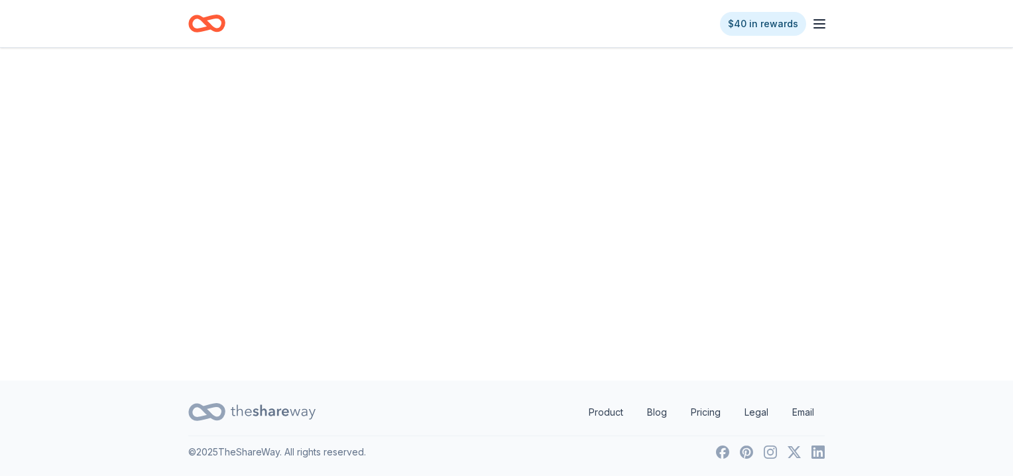 This screenshot has width=1013, height=476. Describe the element at coordinates (756, 412) in the screenshot. I see `a: Legal` at that location.